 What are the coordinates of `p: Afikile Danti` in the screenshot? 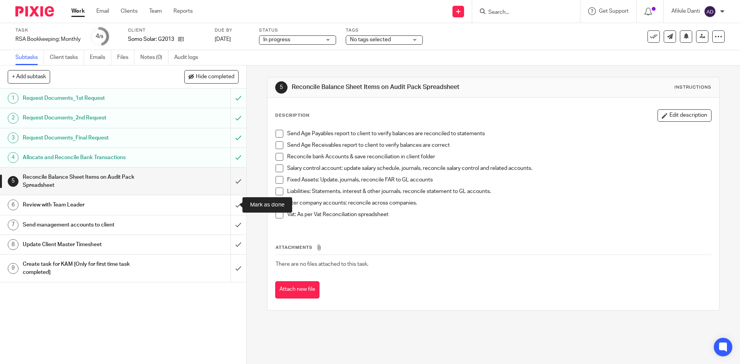 It's located at (686, 11).